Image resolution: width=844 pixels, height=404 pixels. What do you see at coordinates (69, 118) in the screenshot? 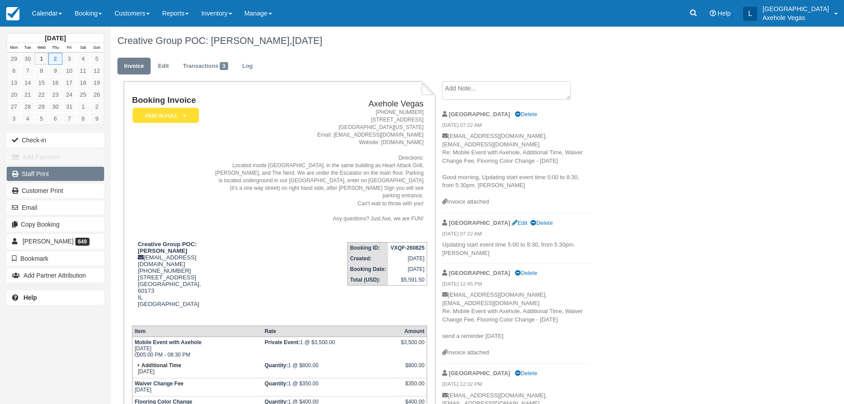
I see `a: 7` at bounding box center [69, 118].